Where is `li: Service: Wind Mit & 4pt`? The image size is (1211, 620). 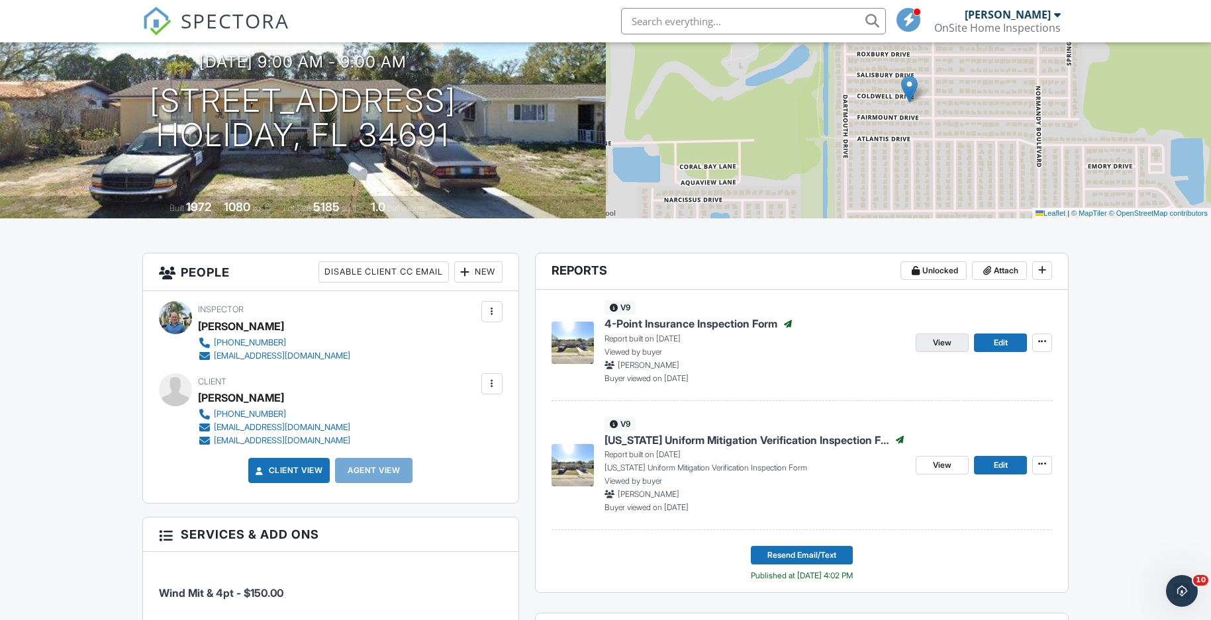
li: Service: Wind Mit & 4pt is located at coordinates (330, 587).